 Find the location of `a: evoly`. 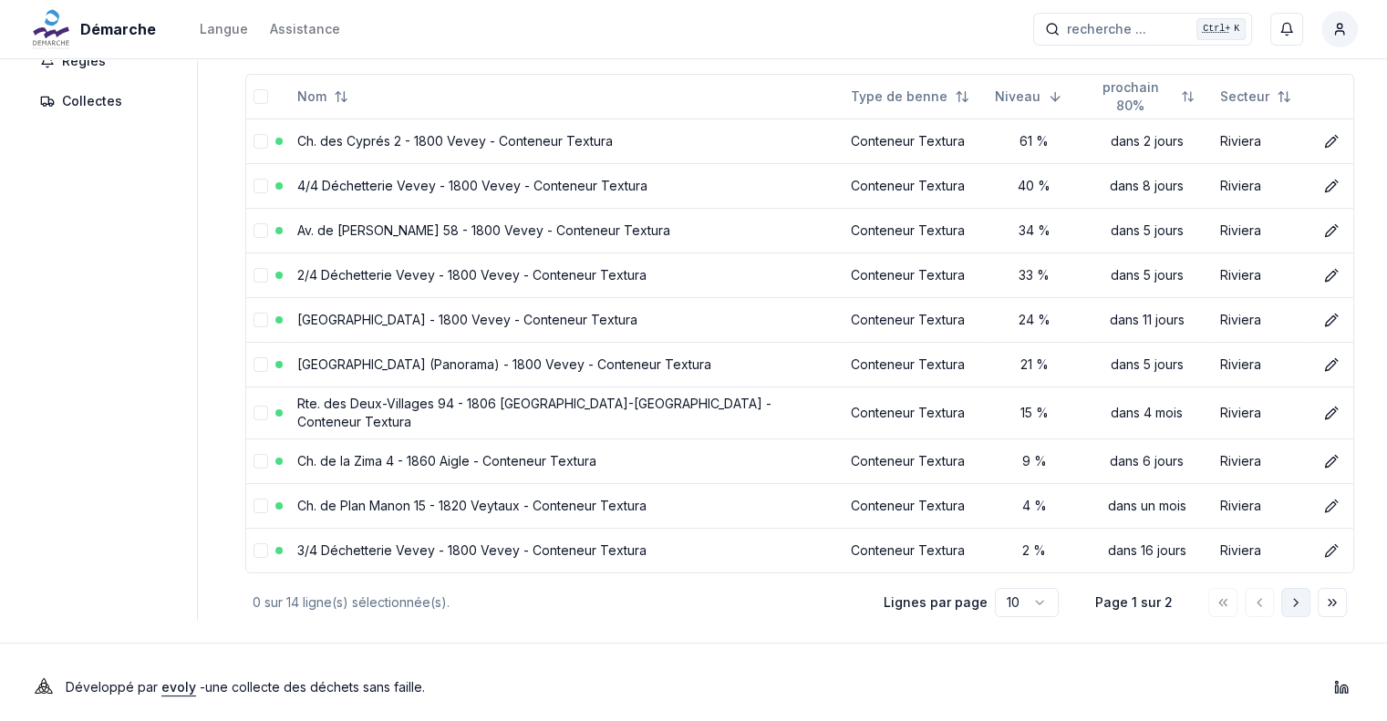

a: evoly is located at coordinates (179, 686).